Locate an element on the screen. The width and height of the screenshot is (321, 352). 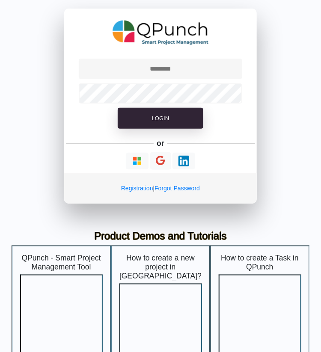
a: Registration is located at coordinates (137, 188).